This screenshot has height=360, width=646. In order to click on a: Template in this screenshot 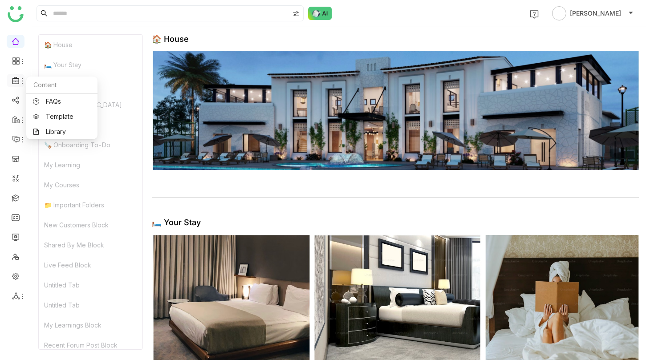, I will do `click(62, 117)`.